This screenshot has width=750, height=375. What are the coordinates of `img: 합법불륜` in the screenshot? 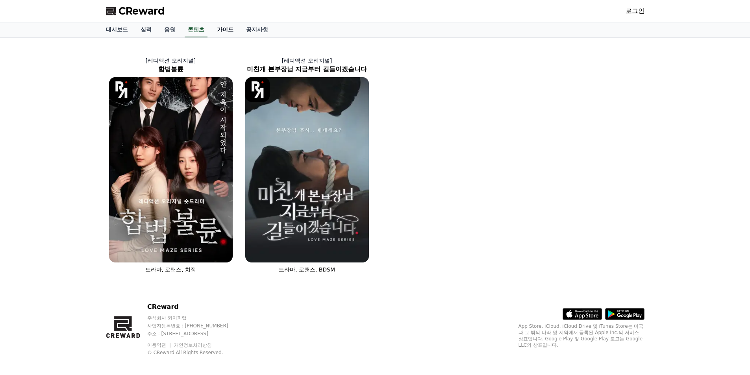 It's located at (171, 170).